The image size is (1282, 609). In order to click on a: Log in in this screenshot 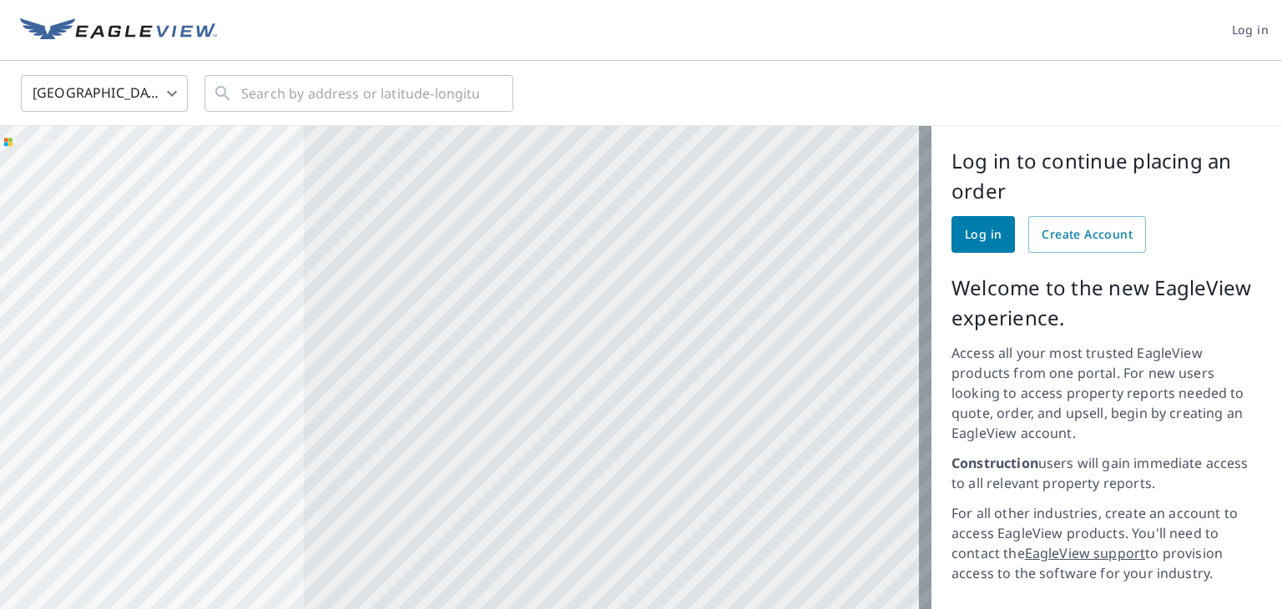, I will do `click(983, 234)`.